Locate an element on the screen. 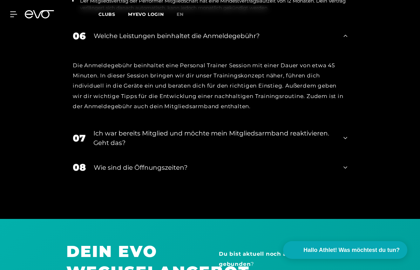  div: Ich war bereits Mitglied und möchte mein Mitgliedsarmband reaktivieren. Geht das? is located at coordinates (214, 138).